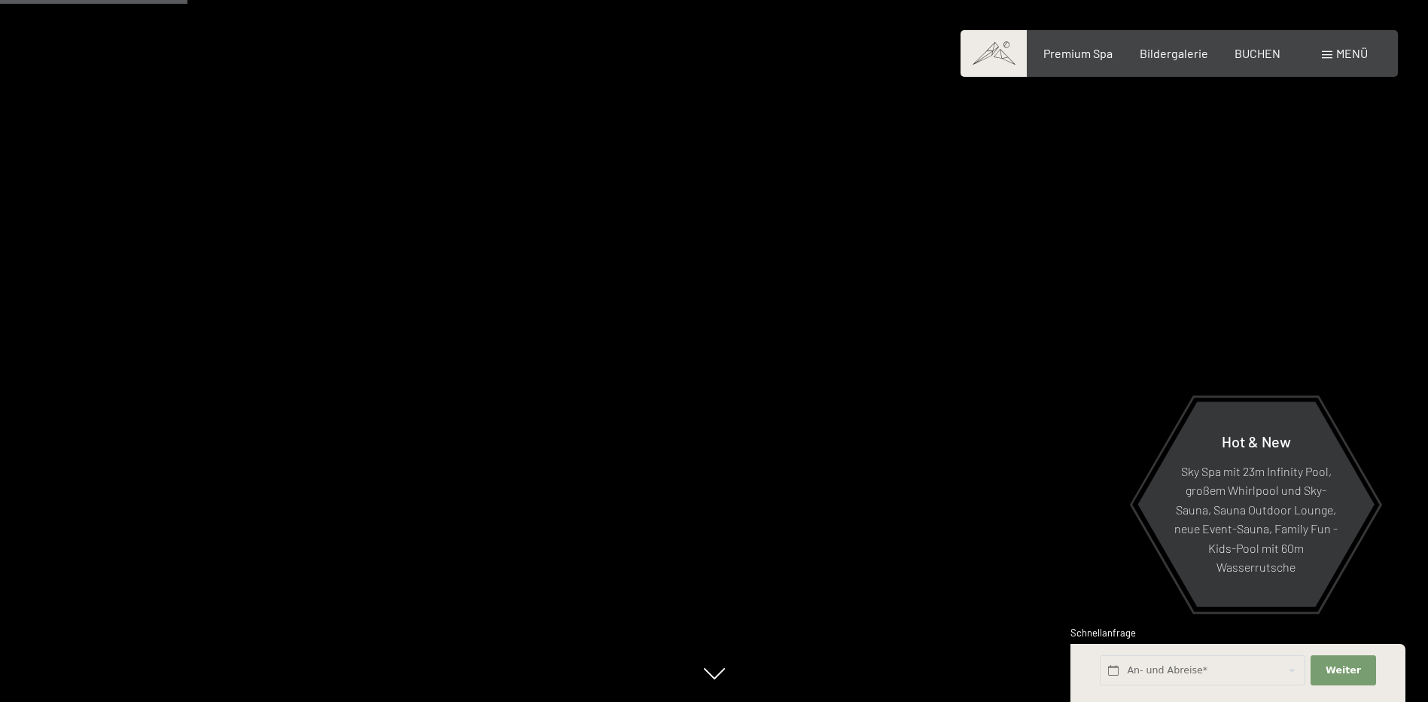 This screenshot has height=702, width=1428. Describe the element at coordinates (1343, 670) in the screenshot. I see `span: Weiter` at that location.